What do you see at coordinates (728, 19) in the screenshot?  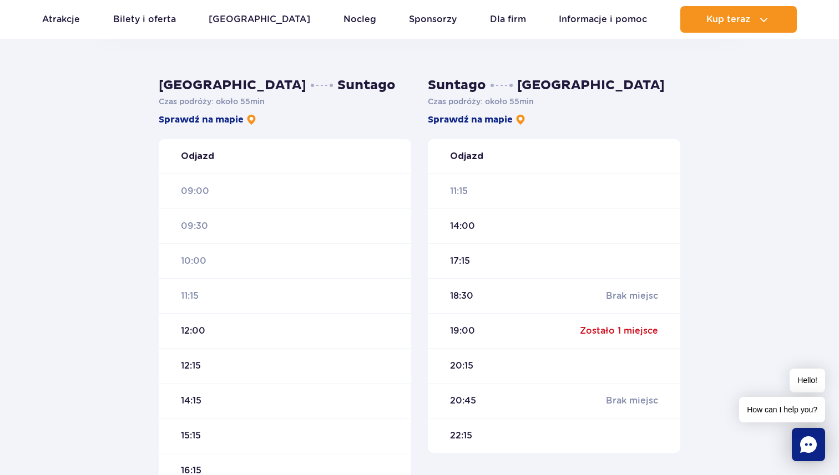 I see `span: Kup teraz` at bounding box center [728, 19].